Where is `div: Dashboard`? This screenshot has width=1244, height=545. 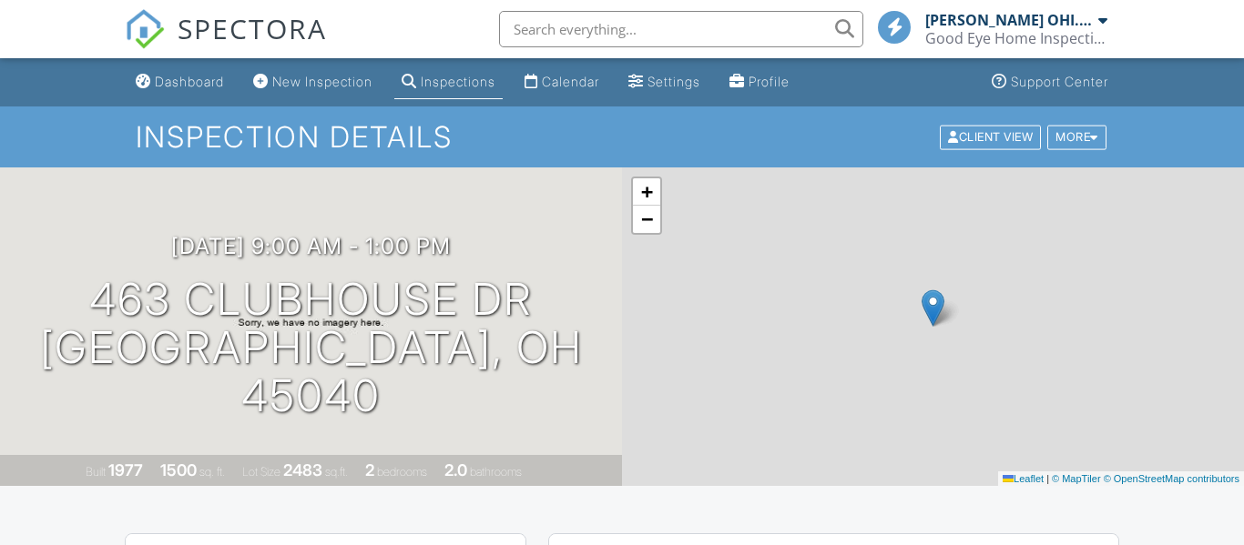
div: Dashboard is located at coordinates (189, 81).